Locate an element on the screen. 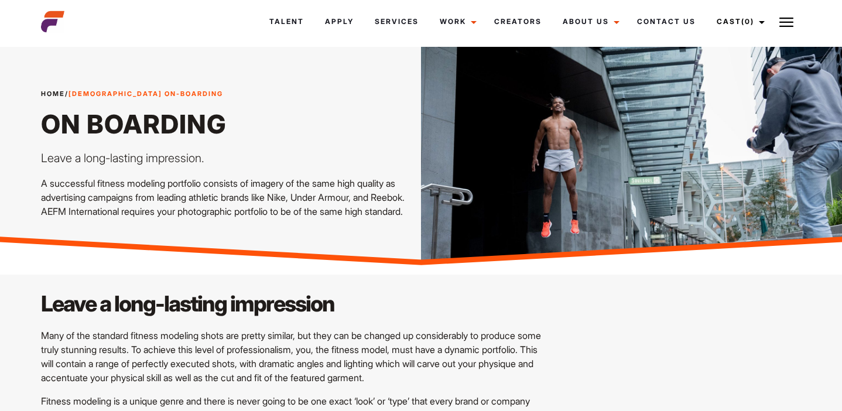 This screenshot has width=842, height=411. a: Services is located at coordinates (396, 22).